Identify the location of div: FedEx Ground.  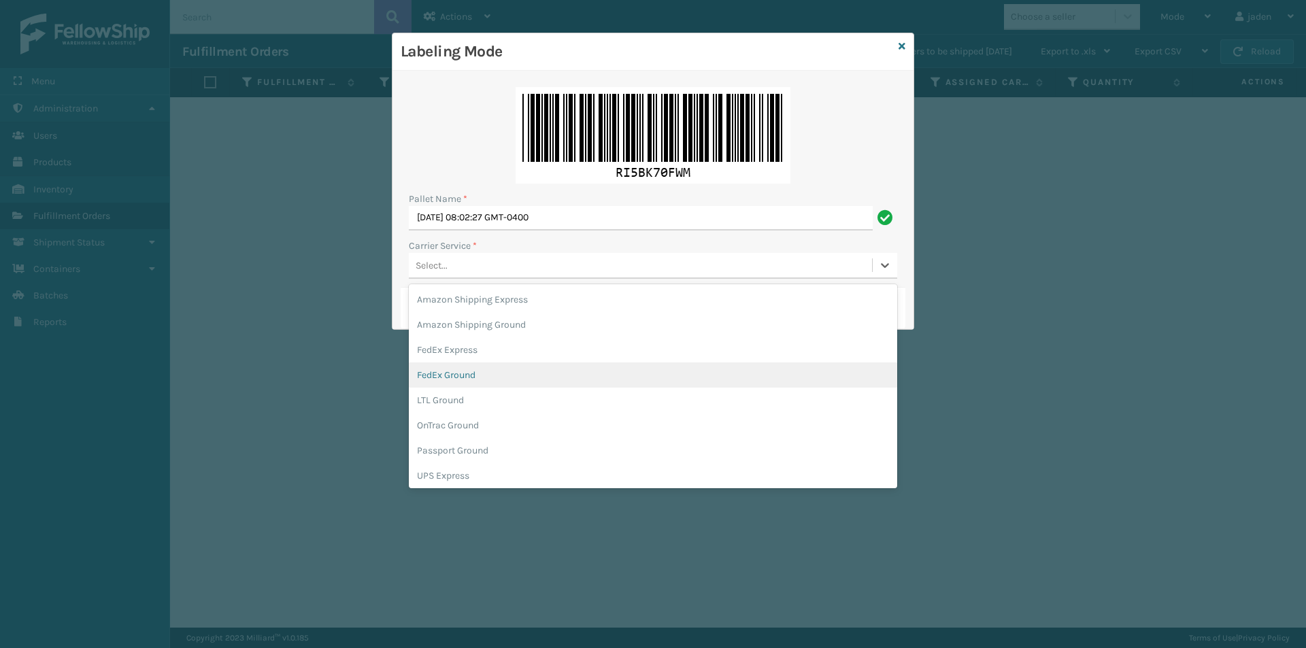
(653, 375).